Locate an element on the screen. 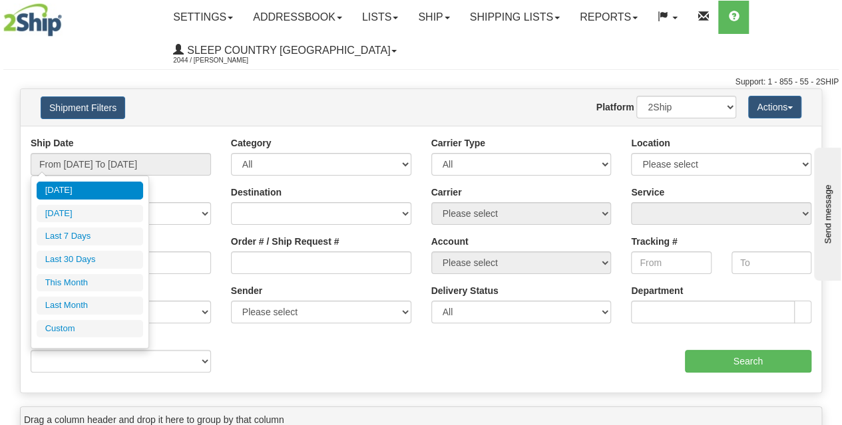 Image resolution: width=842 pixels, height=425 pixels. a: Settings is located at coordinates (203, 17).